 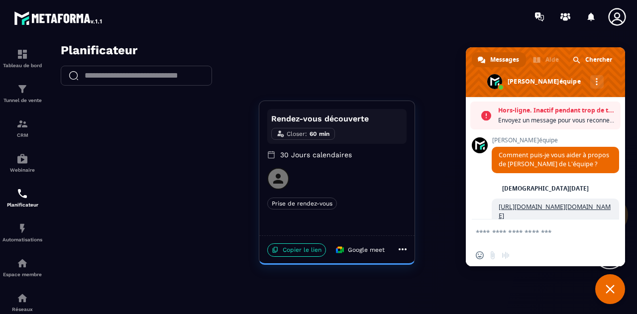 What do you see at coordinates (499, 60) in the screenshot?
I see `a: Messages` at bounding box center [499, 60].